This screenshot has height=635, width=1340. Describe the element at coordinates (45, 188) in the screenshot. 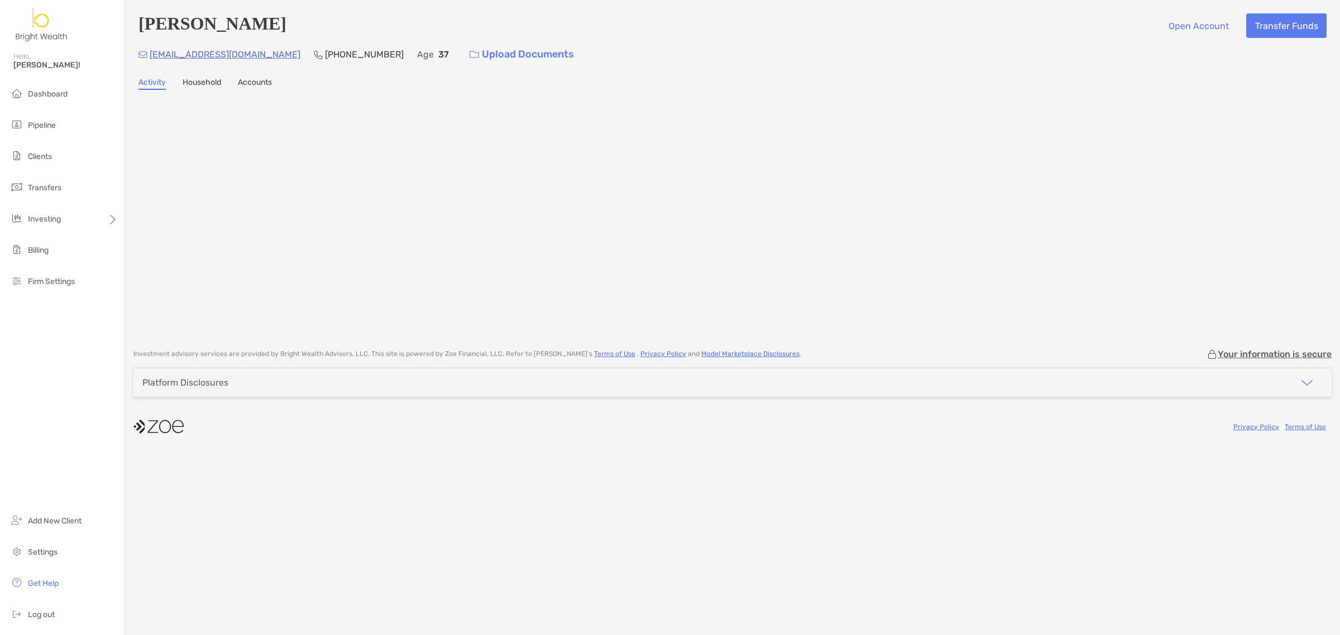

I see `span: Transfers` at that location.